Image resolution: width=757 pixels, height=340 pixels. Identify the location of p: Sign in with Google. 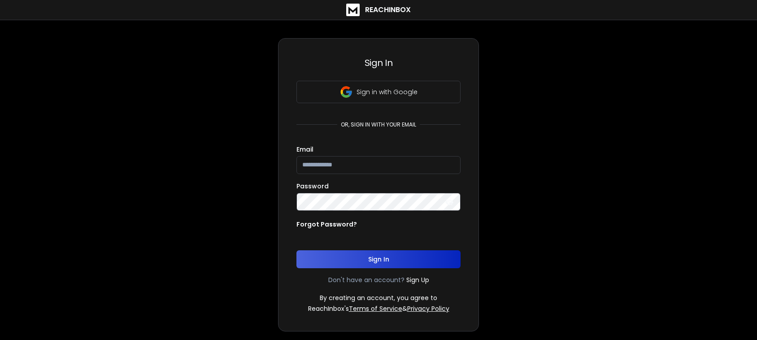
(387, 92).